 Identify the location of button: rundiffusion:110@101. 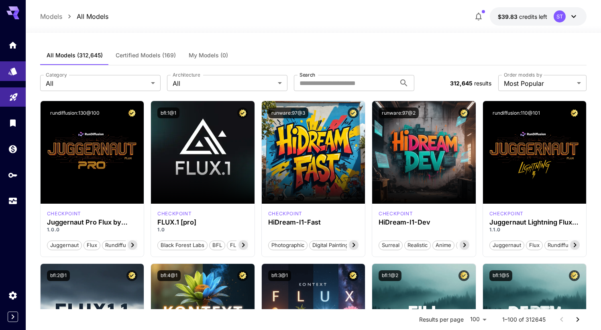
(516, 113).